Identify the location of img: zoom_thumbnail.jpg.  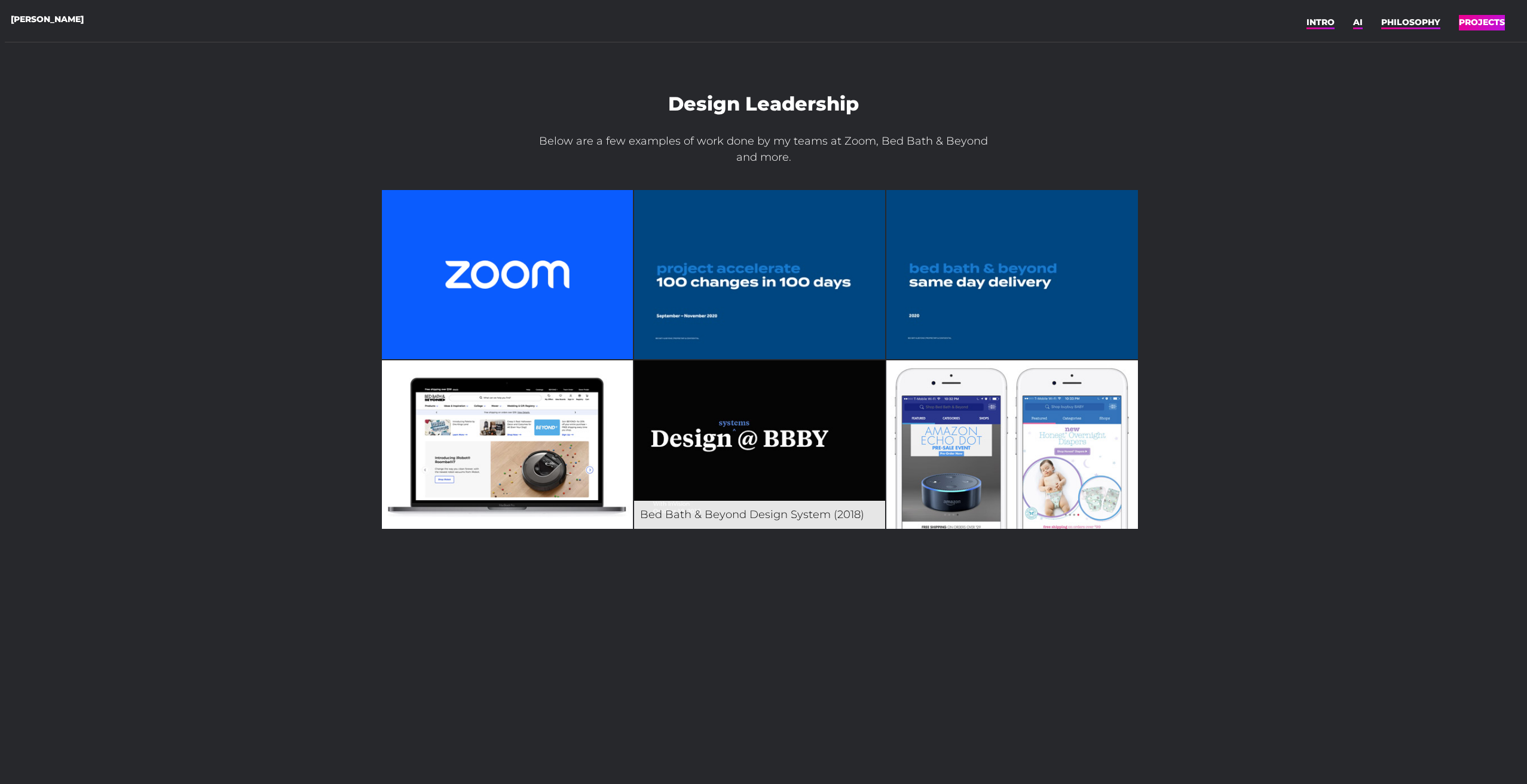
(507, 274).